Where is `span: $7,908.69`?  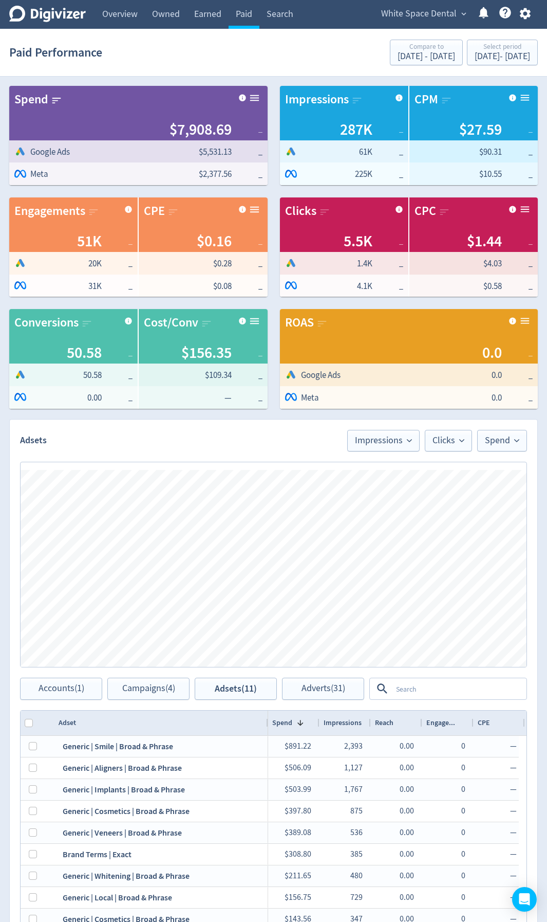 span: $7,908.69 is located at coordinates (200, 130).